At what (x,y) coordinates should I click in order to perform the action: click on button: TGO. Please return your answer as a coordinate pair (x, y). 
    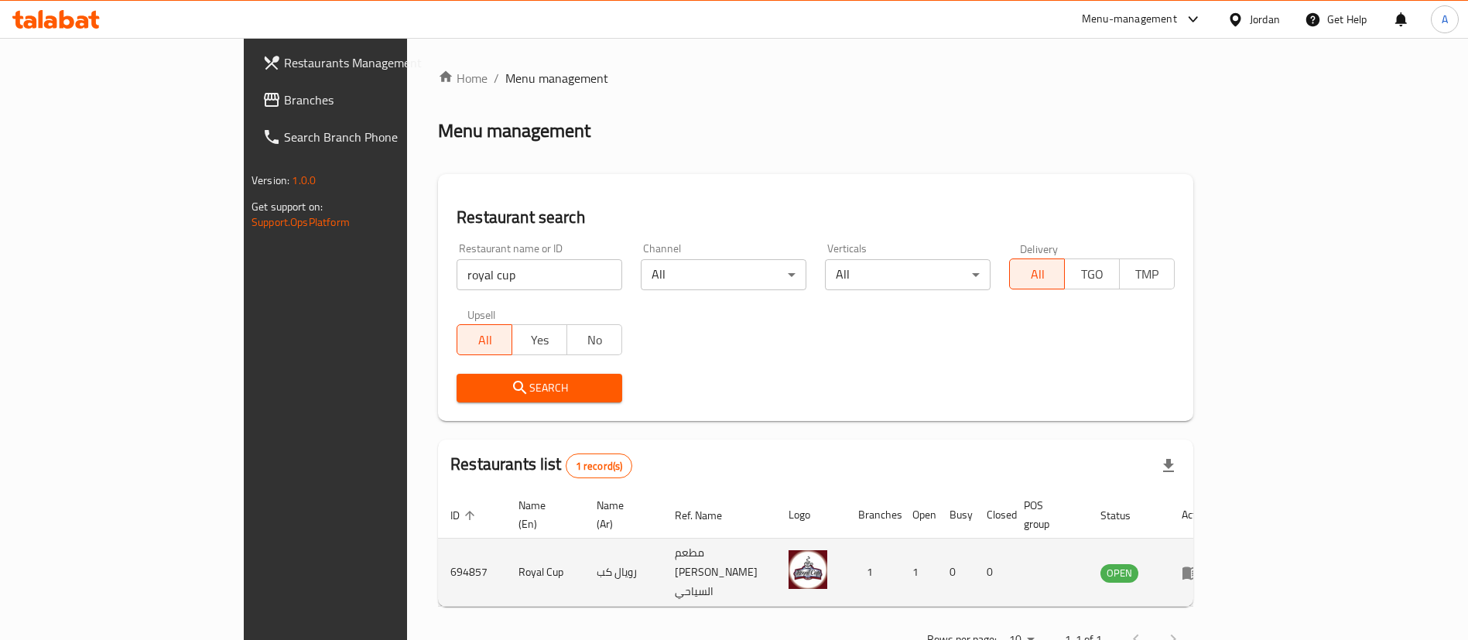
    Looking at the image, I should click on (1092, 274).